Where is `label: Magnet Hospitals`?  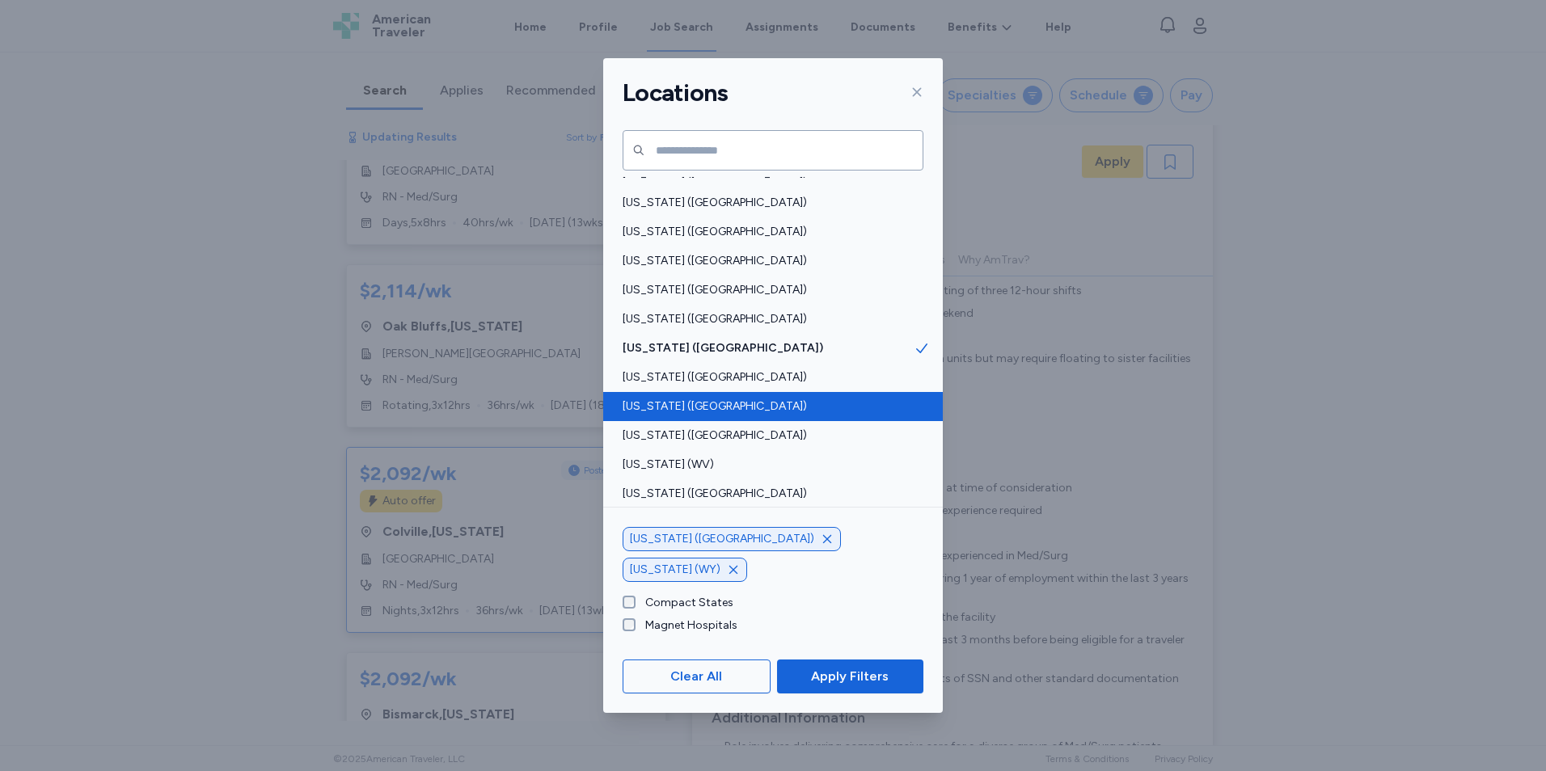
label: Magnet Hospitals is located at coordinates (686, 626).